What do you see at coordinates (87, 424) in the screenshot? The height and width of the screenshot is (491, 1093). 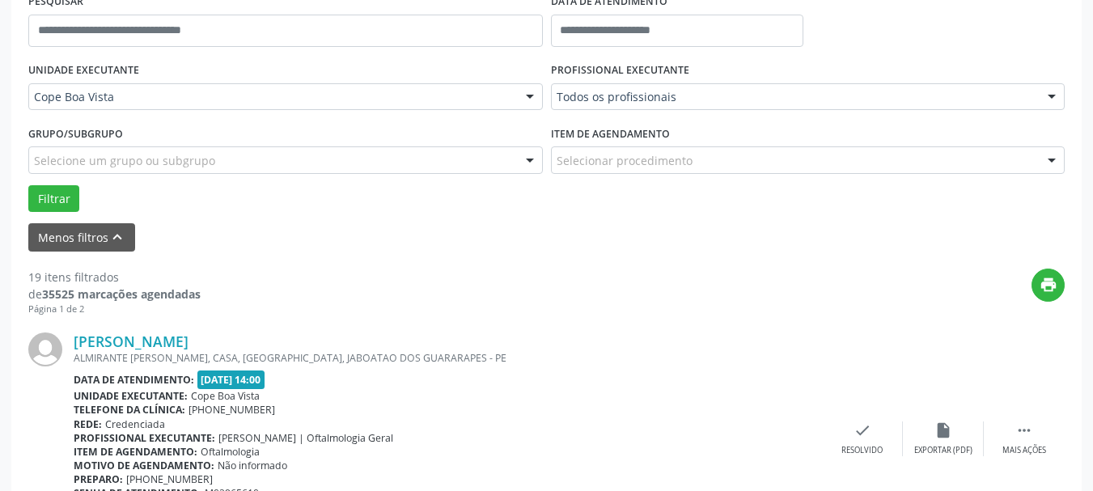 I see `b: Rede:` at bounding box center [87, 424].